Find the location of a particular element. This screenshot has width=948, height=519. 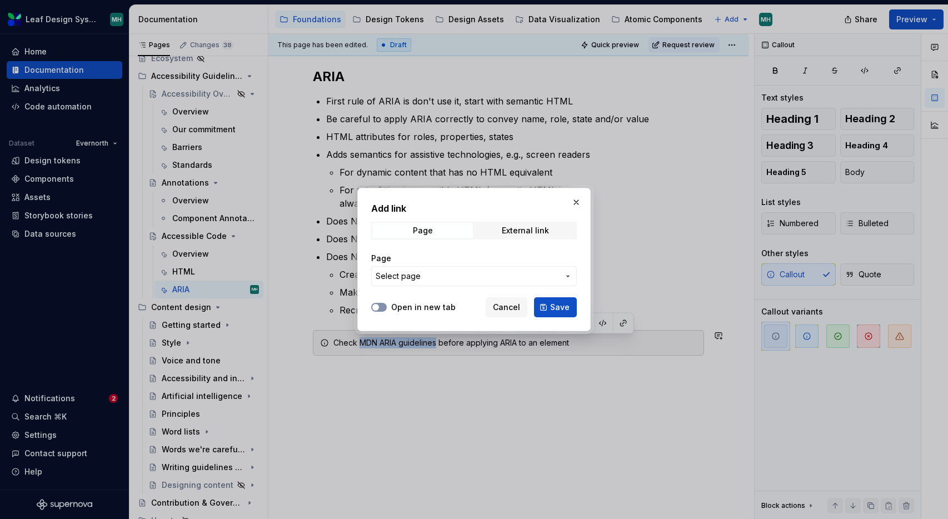

label: Open in new tab is located at coordinates (423, 307).